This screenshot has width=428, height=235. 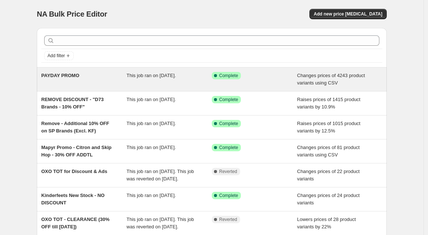 I want to click on span: Mapyr Promo - Citron and Skip Hop - 30% OFF ADDTL, so click(x=76, y=151).